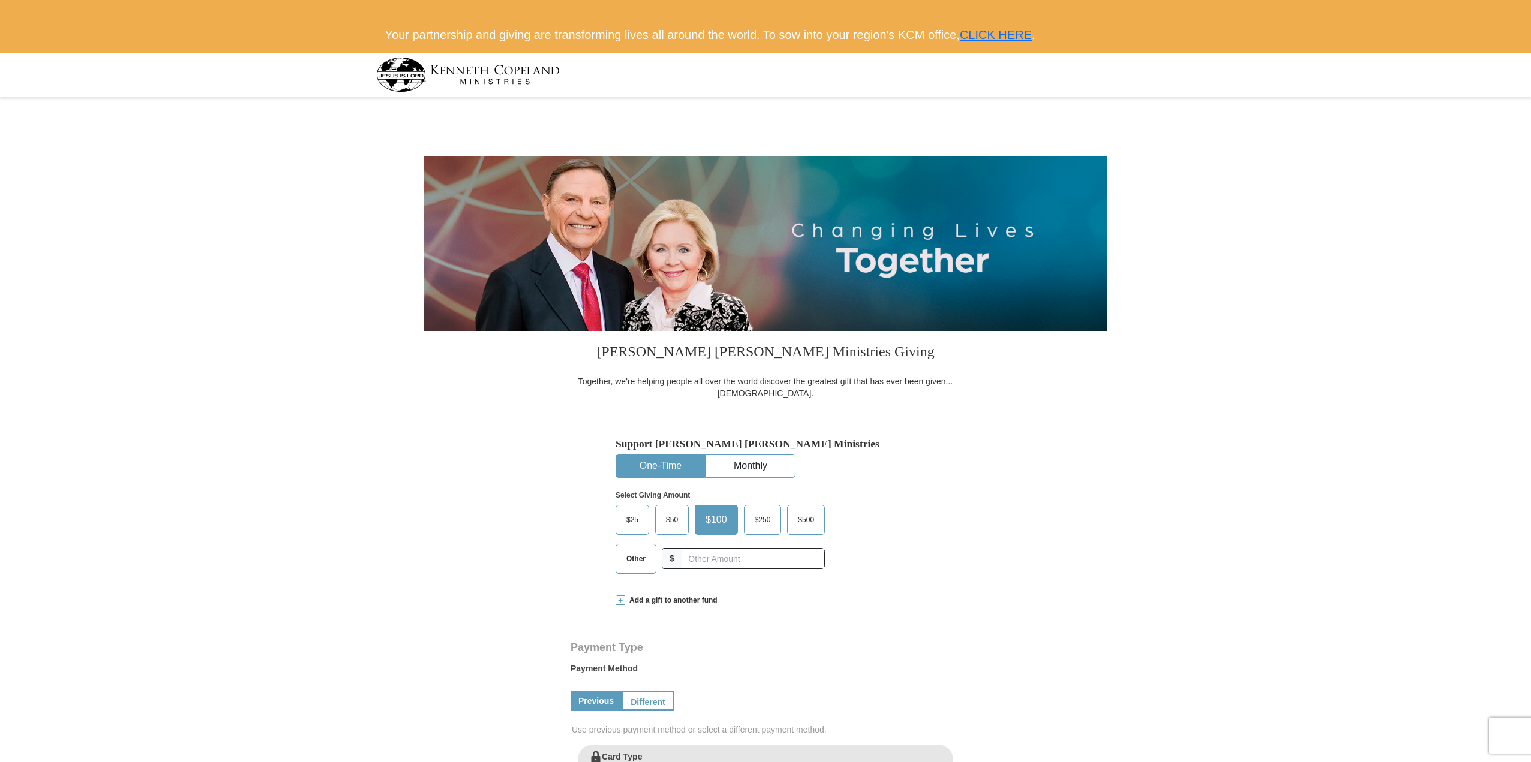  Describe the element at coordinates (672, 520) in the screenshot. I see `span: $50` at that location.